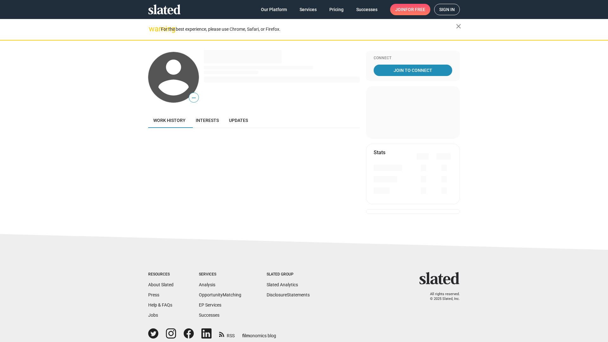  What do you see at coordinates (274, 10) in the screenshot?
I see `span: Our Platform` at bounding box center [274, 10].